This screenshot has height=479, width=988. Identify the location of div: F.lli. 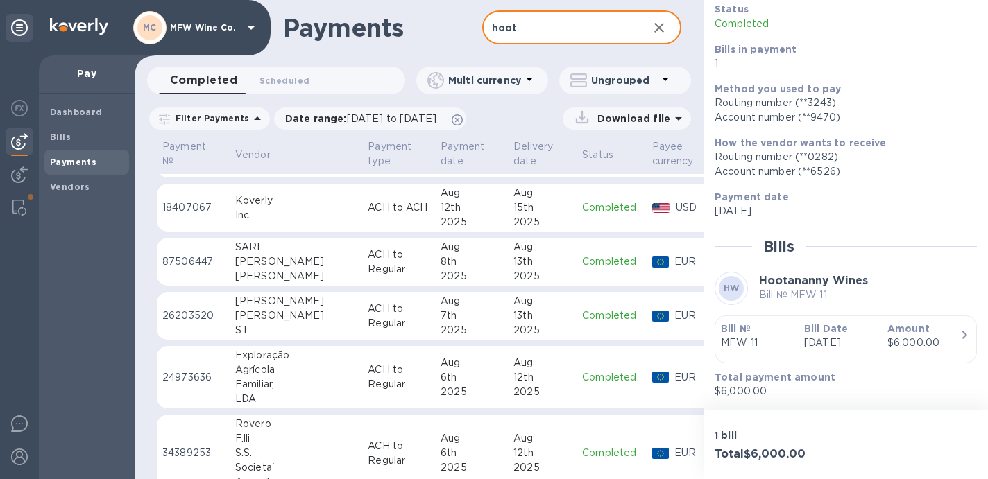
(295, 438).